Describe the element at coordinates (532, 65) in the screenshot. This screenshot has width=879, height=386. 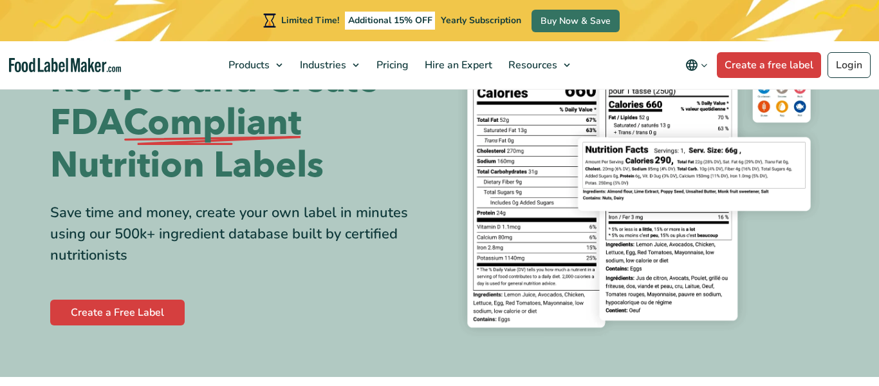
I see `span: Resources` at that location.